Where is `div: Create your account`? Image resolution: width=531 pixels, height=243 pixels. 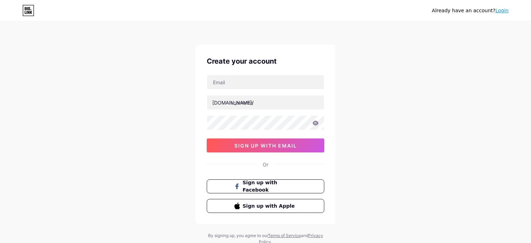 div: Create your account is located at coordinates (265, 61).